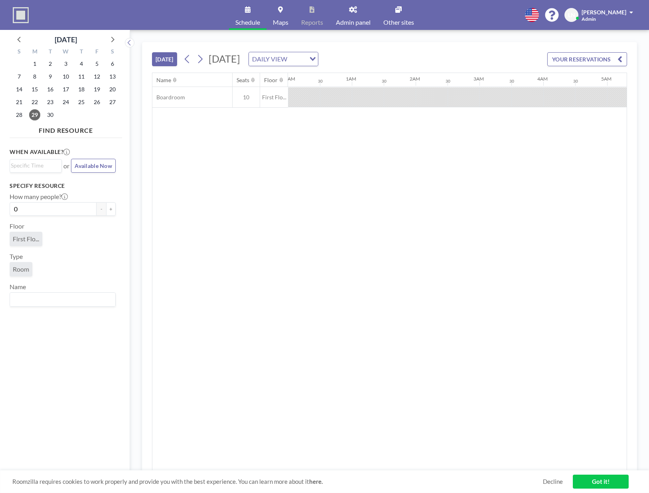 The width and height of the screenshot is (649, 493). I want to click on div: F, so click(97, 52).